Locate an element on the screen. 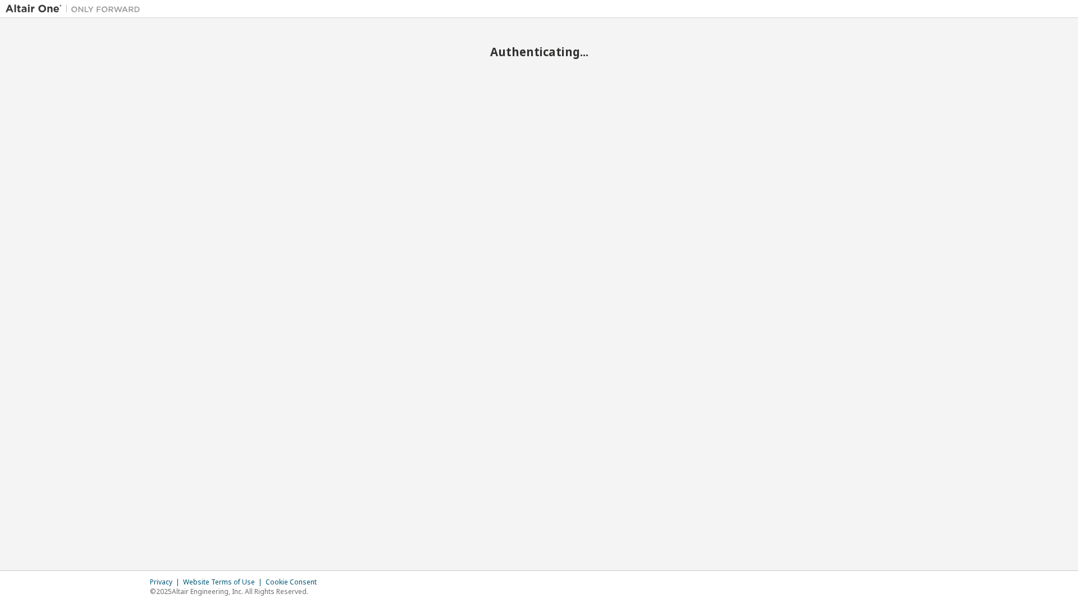 The height and width of the screenshot is (603, 1078). p: © 2025 Altair Engineering, Inc. All Rights Reserved. is located at coordinates (236, 591).